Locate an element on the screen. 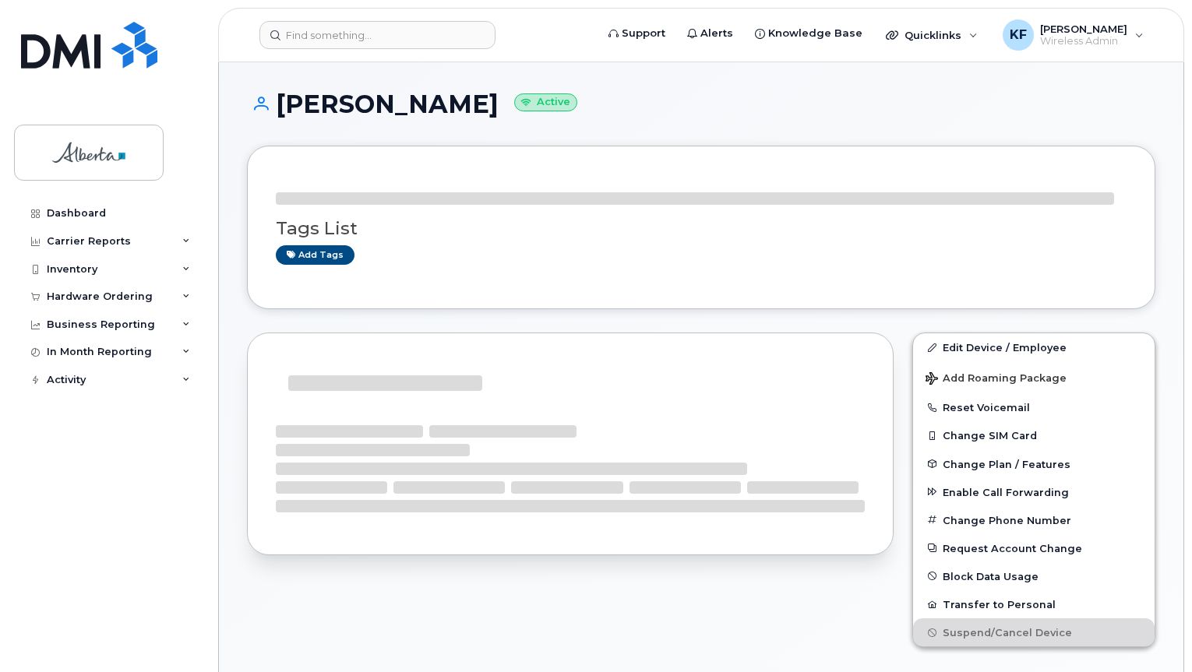  button: Suspend/Cancel Device is located at coordinates (1034, 632).